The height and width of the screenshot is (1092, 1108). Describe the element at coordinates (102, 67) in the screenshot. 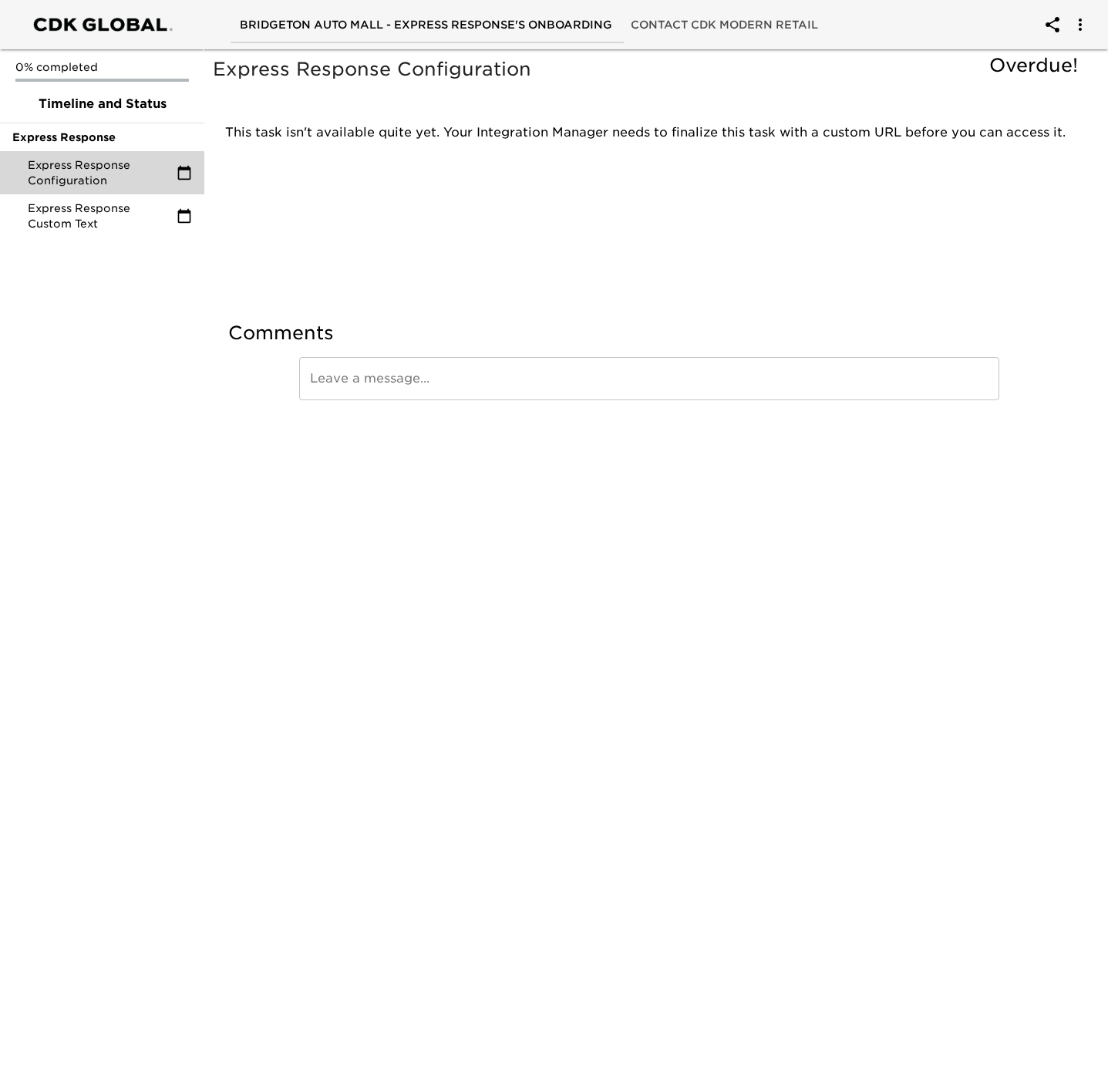

I see `p: 0% completed` at that location.